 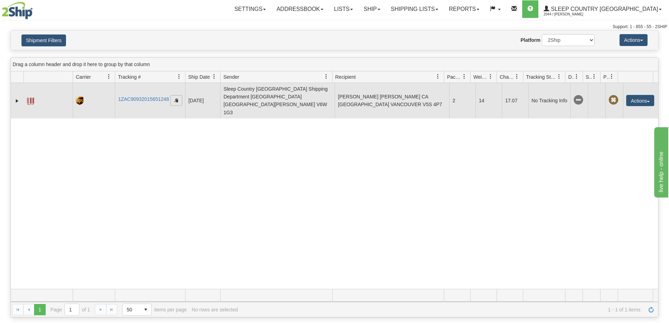 What do you see at coordinates (550, 100) in the screenshot?
I see `td: No Tracking Info` at bounding box center [550, 100].